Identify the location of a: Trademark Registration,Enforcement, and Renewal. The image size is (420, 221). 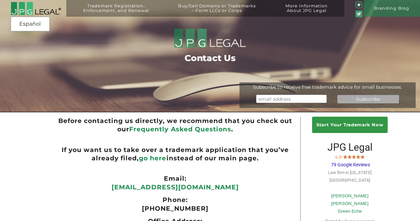
(116, 12).